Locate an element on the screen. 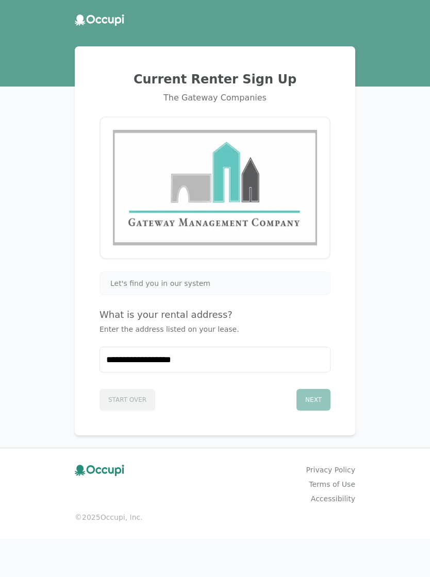 This screenshot has height=577, width=430. input: Start typing... is located at coordinates (215, 360).